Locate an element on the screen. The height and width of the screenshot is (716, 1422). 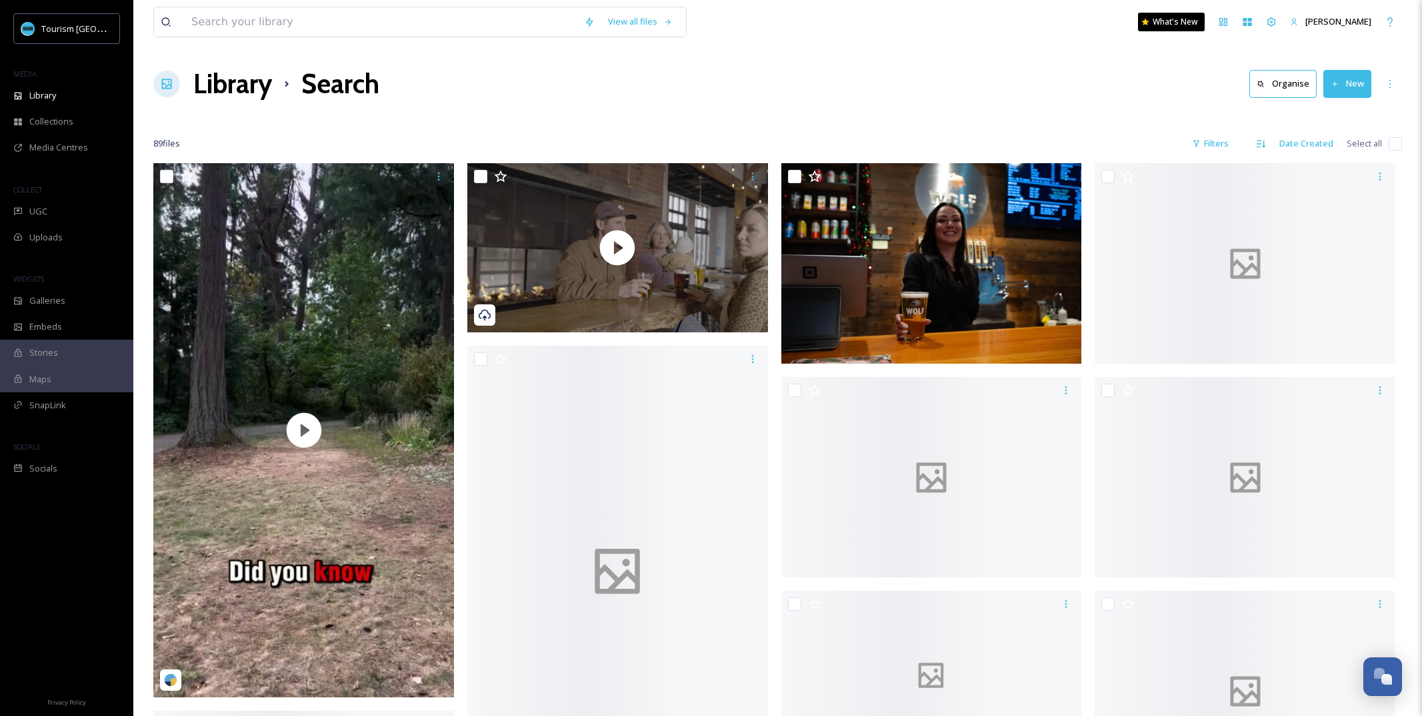
span: UGC is located at coordinates (38, 211).